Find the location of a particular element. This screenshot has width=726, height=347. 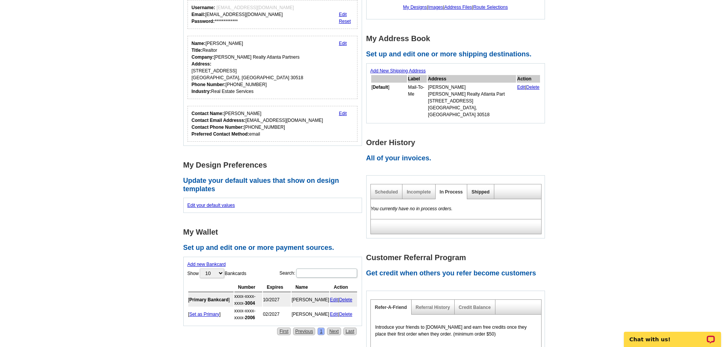

a: Refer-A-Friend is located at coordinates (391, 308).